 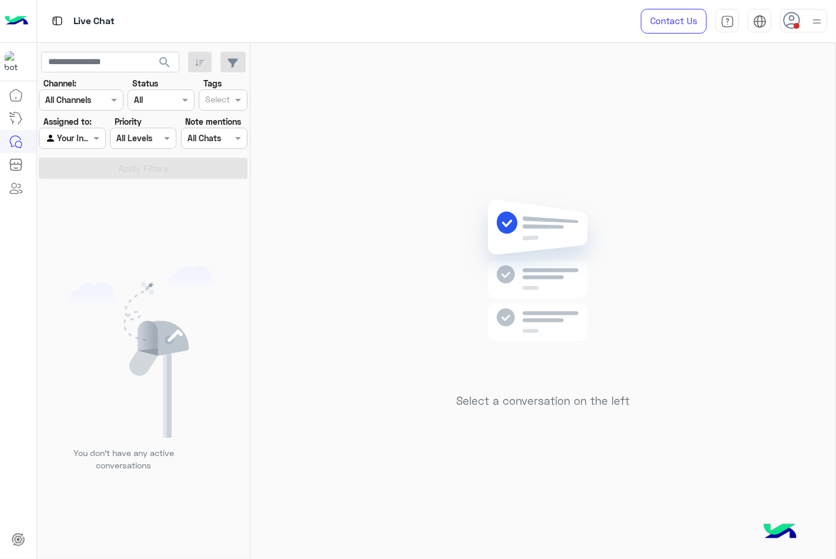 What do you see at coordinates (165, 62) in the screenshot?
I see `span: search` at bounding box center [165, 62].